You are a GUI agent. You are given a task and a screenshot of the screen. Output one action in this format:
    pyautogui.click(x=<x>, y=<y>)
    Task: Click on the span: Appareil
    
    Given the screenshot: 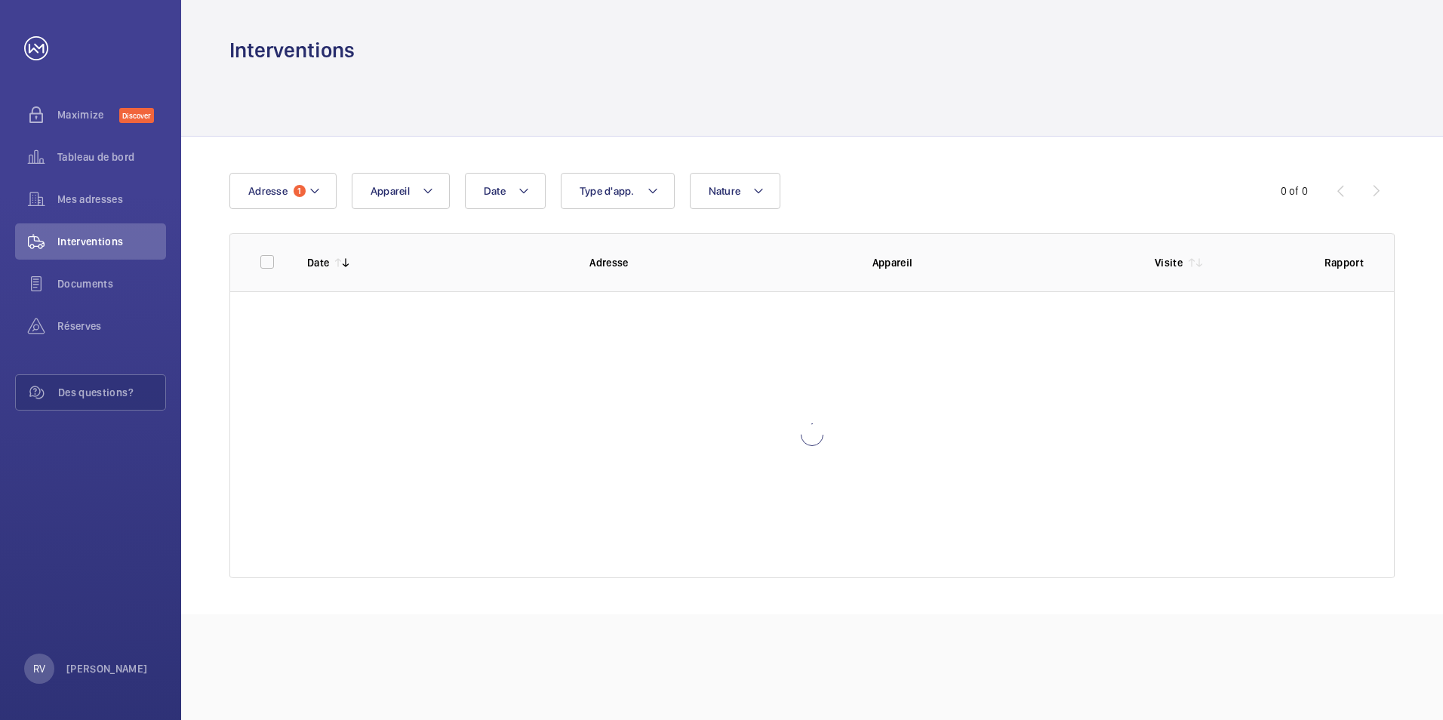 What is the action you would take?
    pyautogui.click(x=390, y=191)
    